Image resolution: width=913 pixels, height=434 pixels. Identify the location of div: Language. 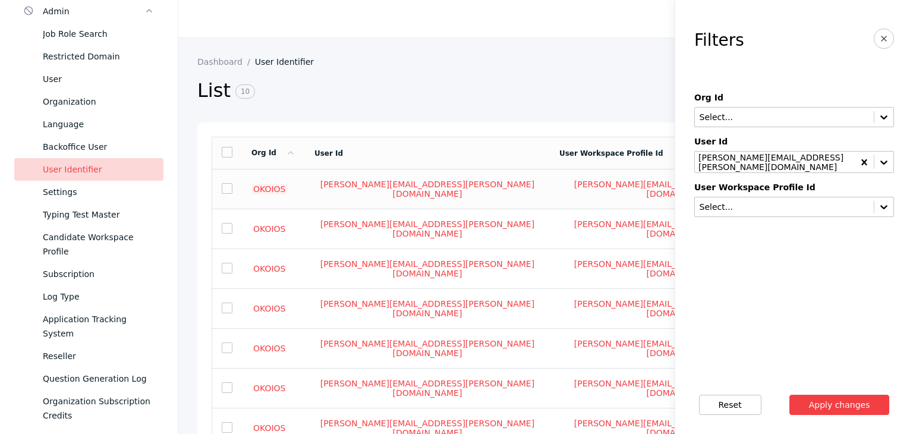
(98, 124).